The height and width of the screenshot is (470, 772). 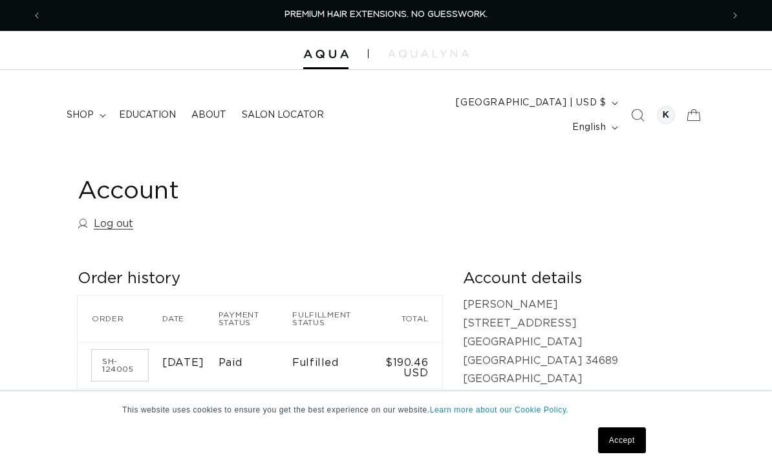 I want to click on span: Education, so click(x=147, y=115).